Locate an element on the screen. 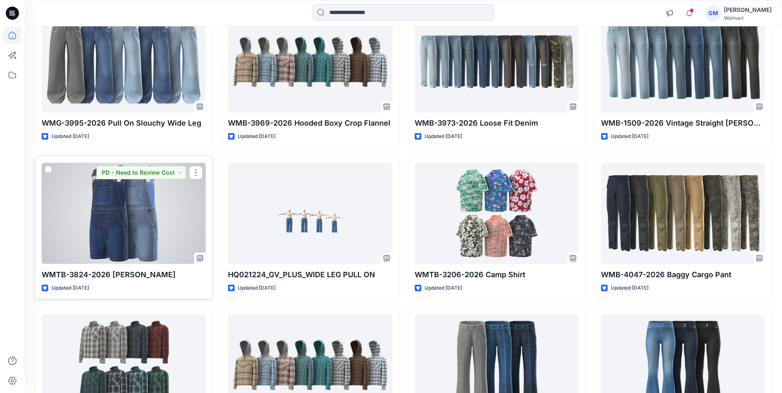 This screenshot has width=782, height=393. a: WMB-3973-2026 Loose Fit Denim is located at coordinates (497, 61).